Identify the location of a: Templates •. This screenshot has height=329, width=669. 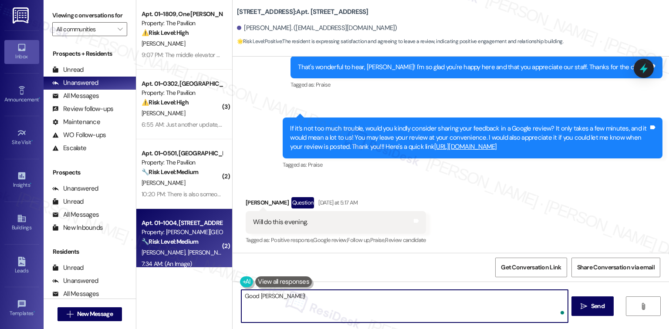
(22, 309).